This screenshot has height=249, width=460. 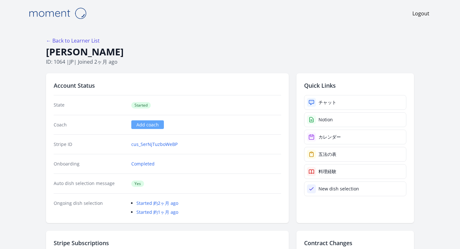 What do you see at coordinates (356, 154) in the screenshot?
I see `a: 五法の表` at bounding box center [356, 154].